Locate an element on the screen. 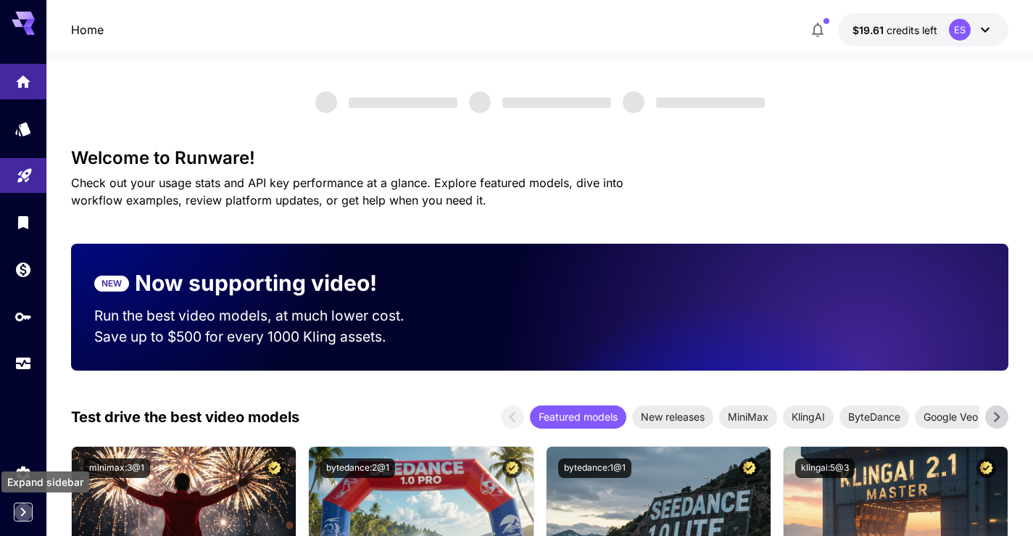  div: Home is located at coordinates (23, 77).